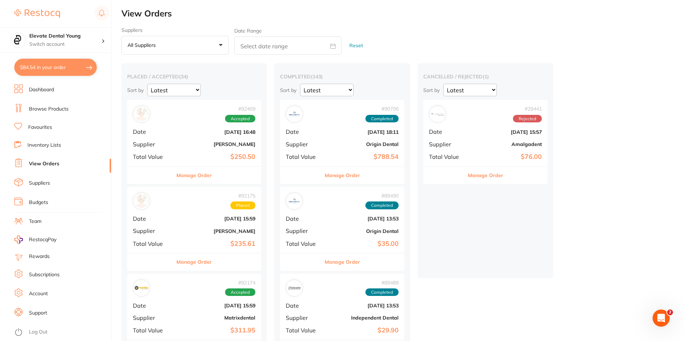  What do you see at coordinates (41, 90) in the screenshot?
I see `a: Dashboard` at bounding box center [41, 90].